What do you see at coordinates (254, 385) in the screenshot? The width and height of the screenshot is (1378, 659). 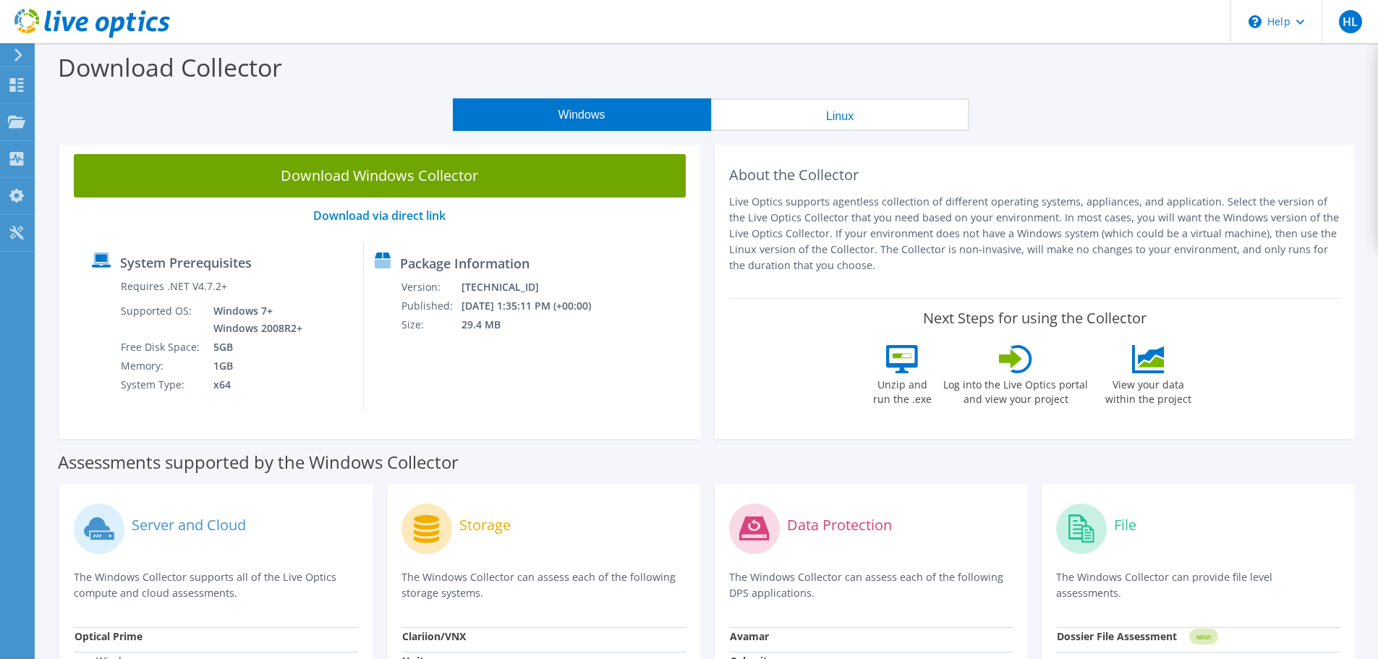 I see `td: x64` at bounding box center [254, 385].